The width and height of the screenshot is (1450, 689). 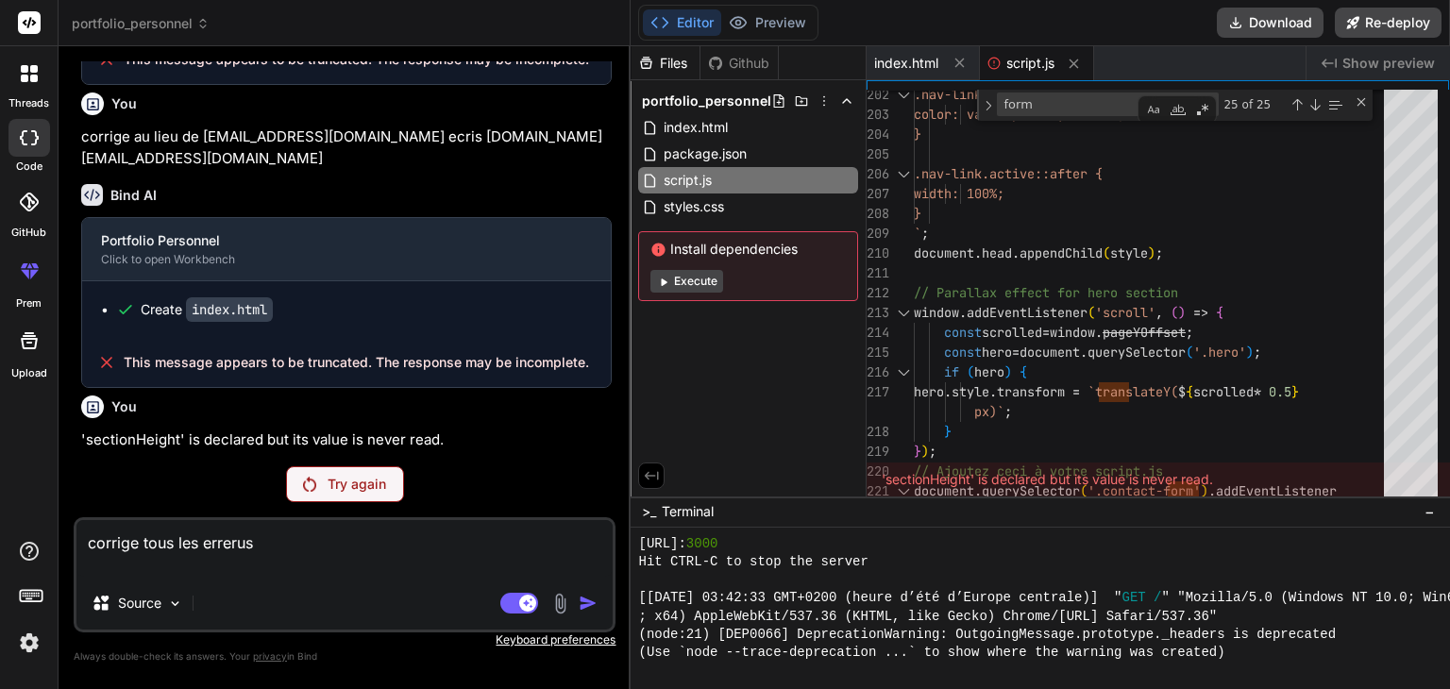 What do you see at coordinates (878, 293) in the screenshot?
I see `div: 212` at bounding box center [878, 293].